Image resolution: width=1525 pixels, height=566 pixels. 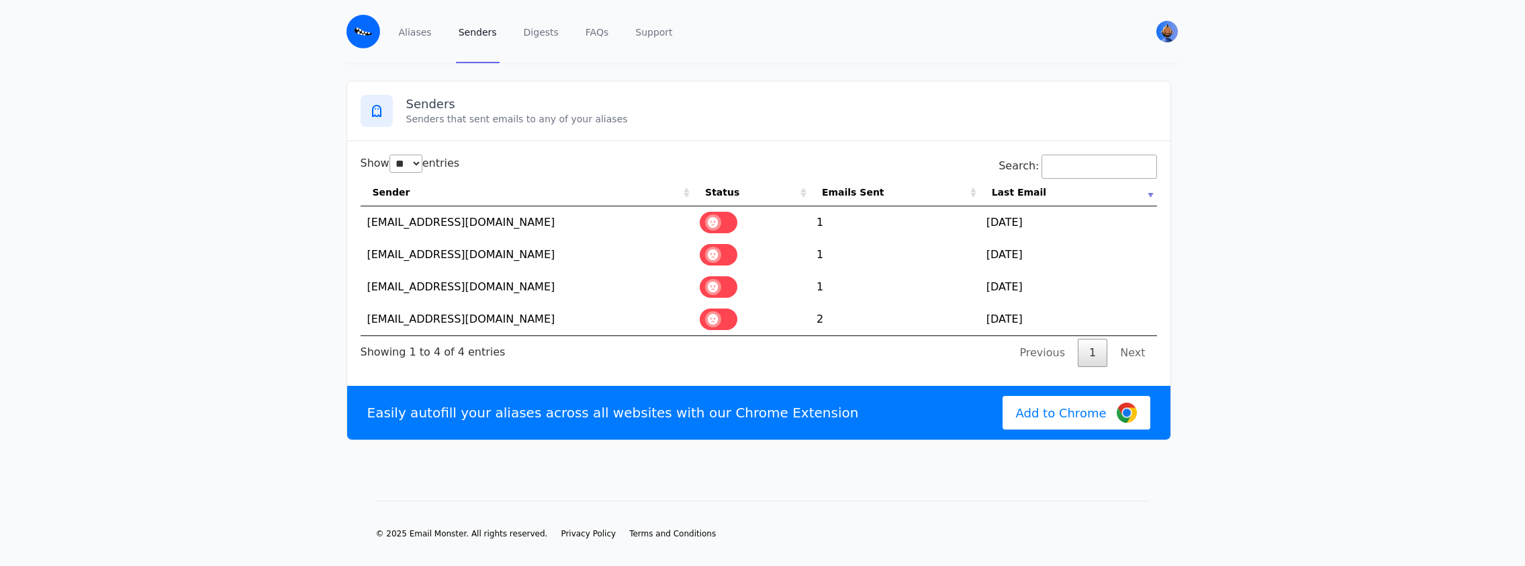 I want to click on button: User menu, so click(x=1167, y=32).